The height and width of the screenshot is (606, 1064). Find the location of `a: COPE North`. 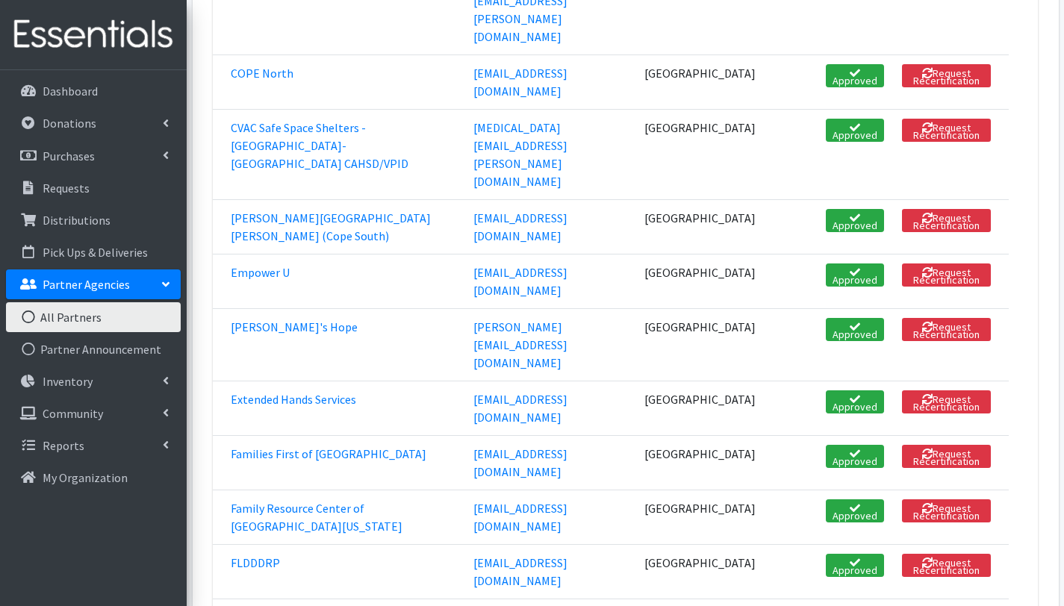

a: COPE North is located at coordinates (262, 73).